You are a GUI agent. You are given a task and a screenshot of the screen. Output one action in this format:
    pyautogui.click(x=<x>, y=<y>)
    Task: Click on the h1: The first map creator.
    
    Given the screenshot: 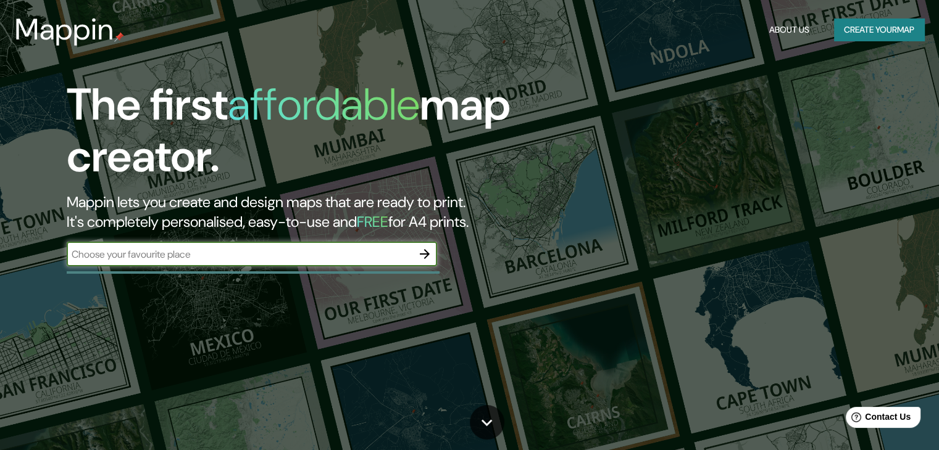 What is the action you would take?
    pyautogui.click(x=301, y=136)
    